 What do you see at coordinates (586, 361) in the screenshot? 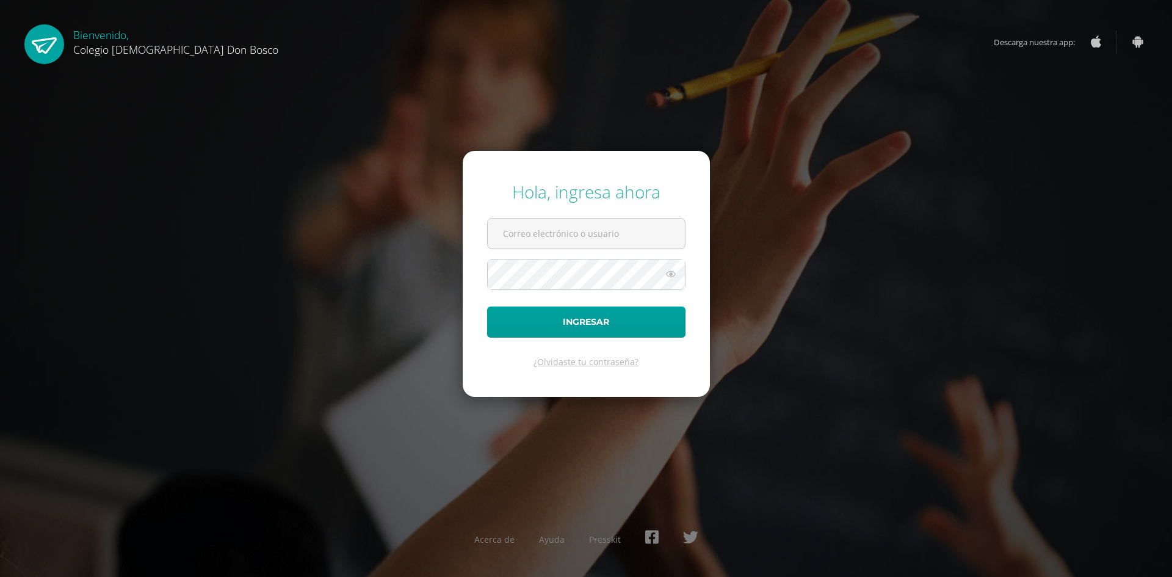
I see `a: ¿Olvidaste tu contraseña?` at bounding box center [586, 361].